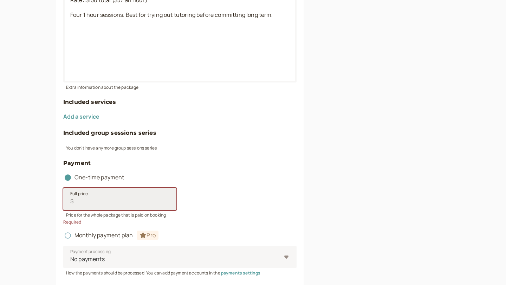  Describe the element at coordinates (90, 252) in the screenshot. I see `span: Payment processing` at that location.